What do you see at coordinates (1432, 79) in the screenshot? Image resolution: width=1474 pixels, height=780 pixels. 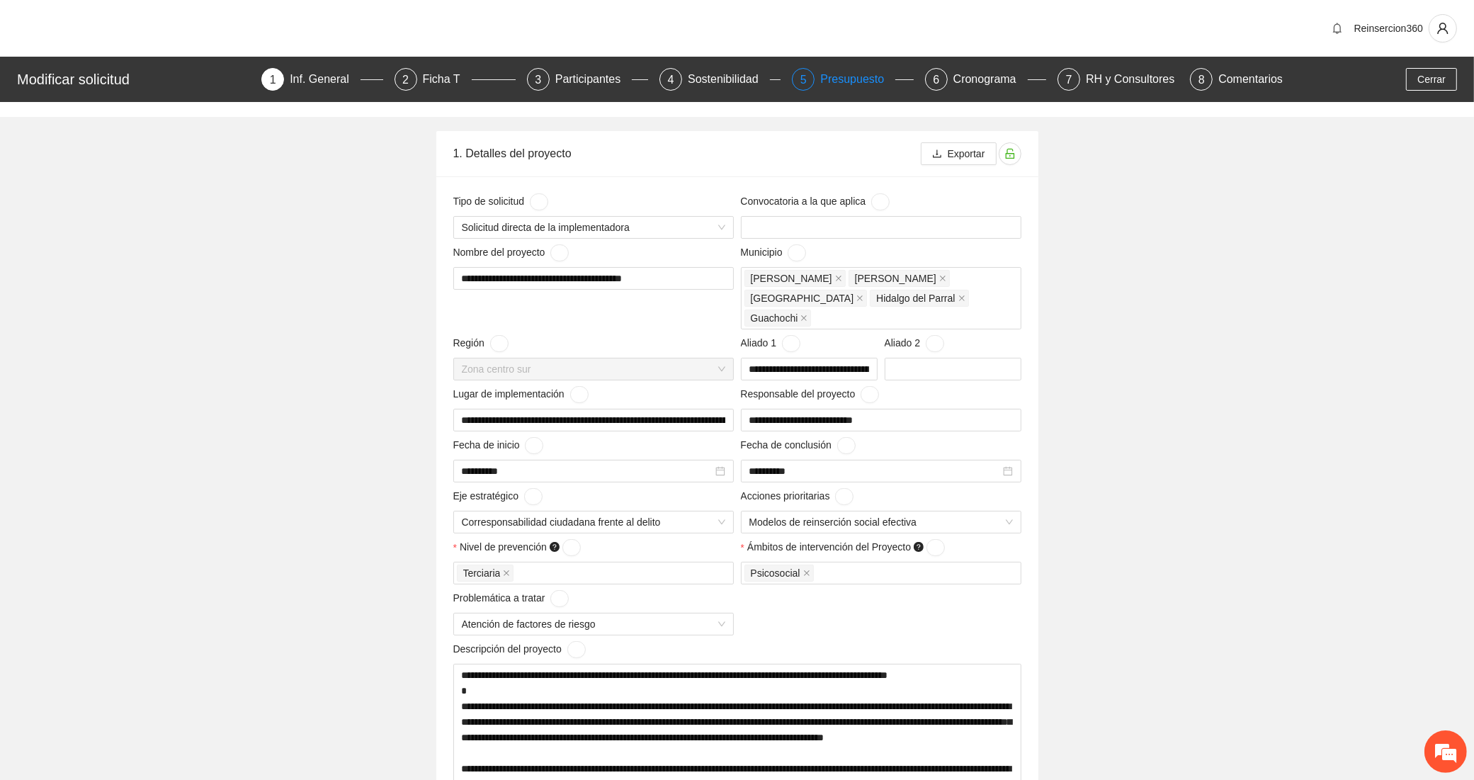 I see `button: Cerrar` at bounding box center [1432, 79].